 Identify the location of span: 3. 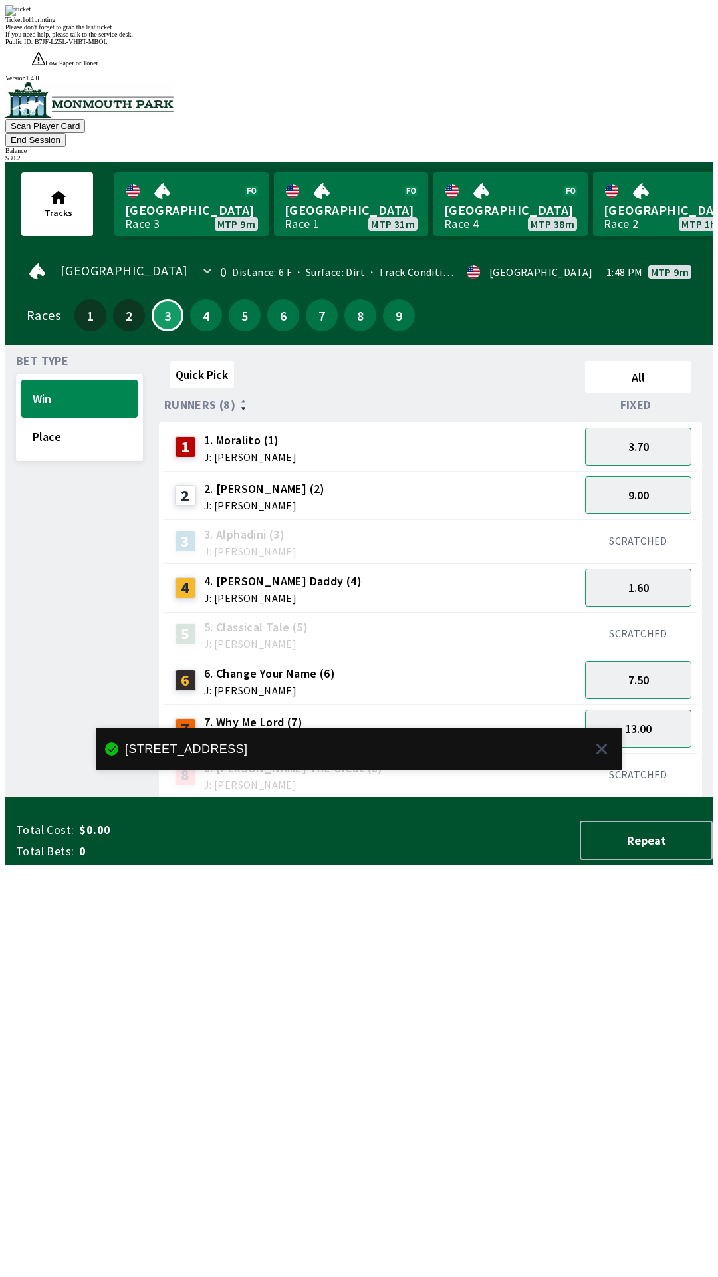
(168, 315).